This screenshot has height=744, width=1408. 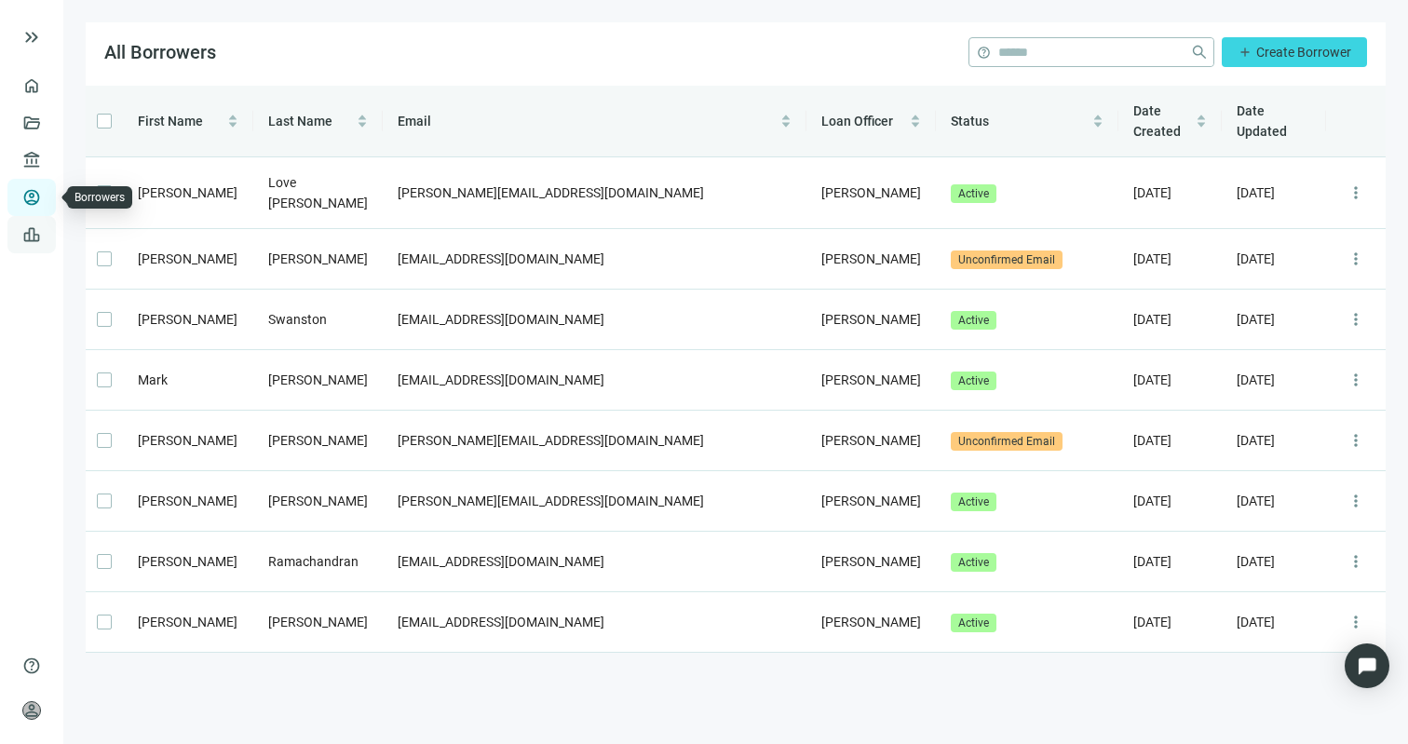 What do you see at coordinates (313, 562) in the screenshot?
I see `span: Ramachandran` at bounding box center [313, 562].